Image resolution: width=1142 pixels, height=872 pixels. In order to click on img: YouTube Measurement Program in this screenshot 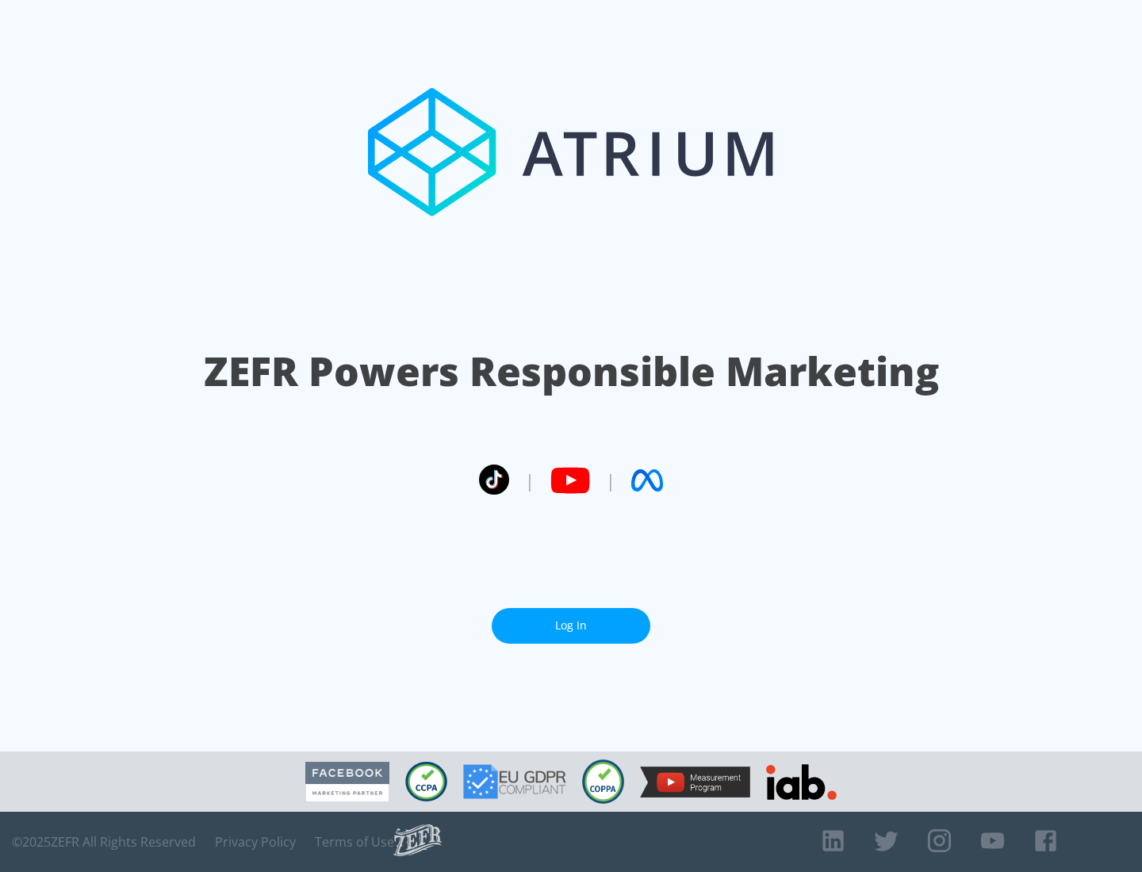, I will do `click(695, 782)`.